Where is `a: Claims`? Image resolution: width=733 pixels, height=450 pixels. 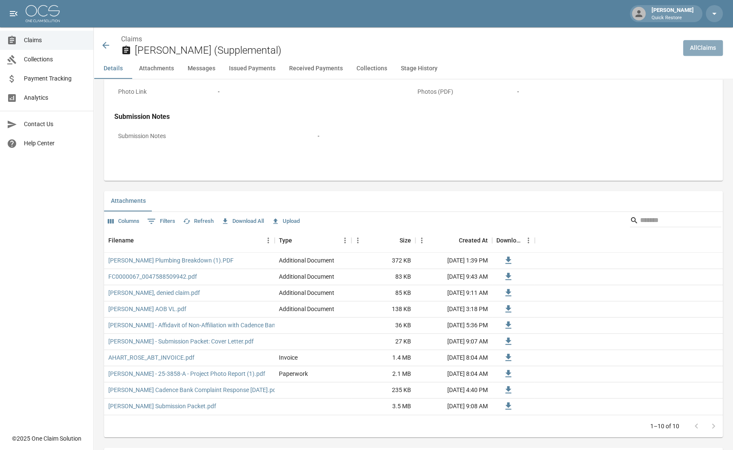
a: Claims is located at coordinates (131, 39).